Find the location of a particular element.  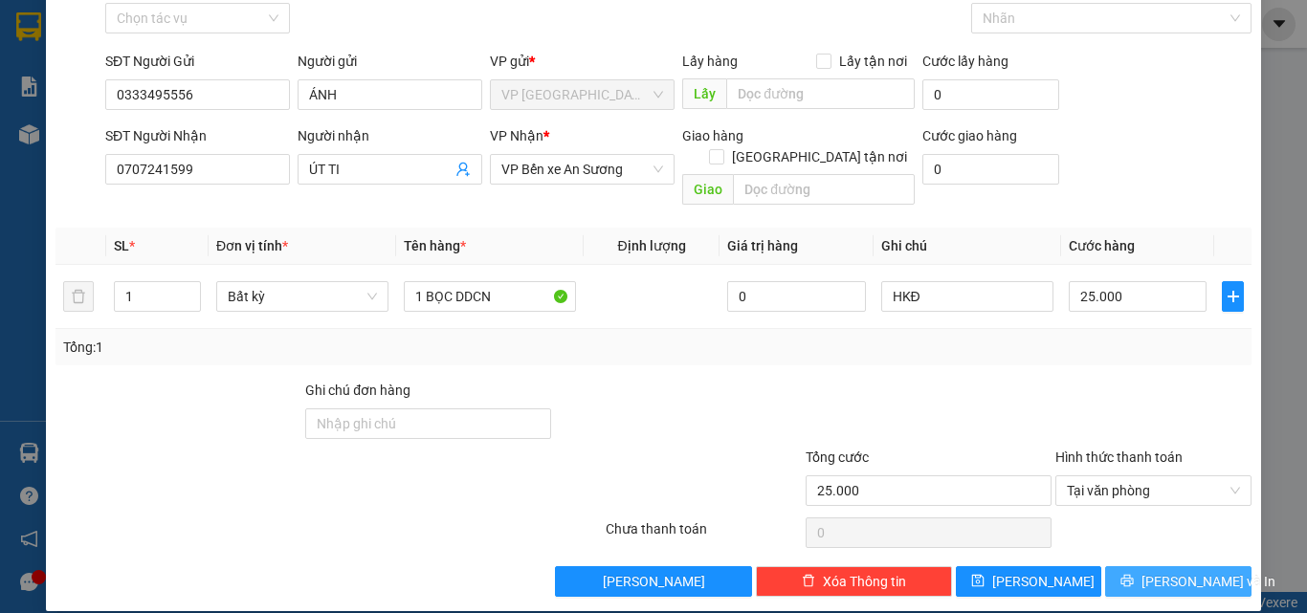

div: Chưa thanh toán is located at coordinates (703, 535).